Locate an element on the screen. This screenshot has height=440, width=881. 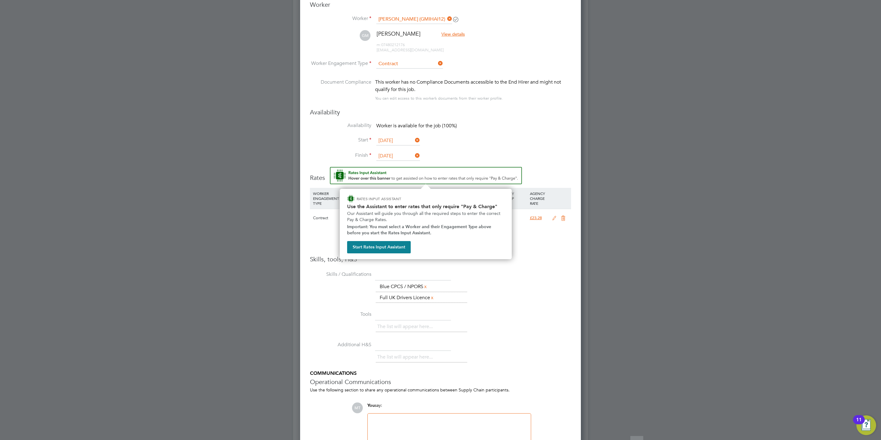
label: Tools is located at coordinates (341, 314).